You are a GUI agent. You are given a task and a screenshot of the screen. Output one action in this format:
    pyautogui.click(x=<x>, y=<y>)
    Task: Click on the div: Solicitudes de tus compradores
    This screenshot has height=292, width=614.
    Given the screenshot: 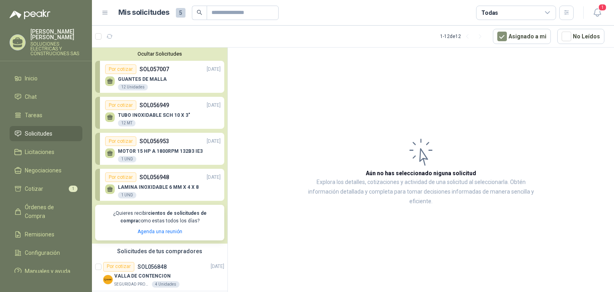 What is the action you would take?
    pyautogui.click(x=159, y=251)
    